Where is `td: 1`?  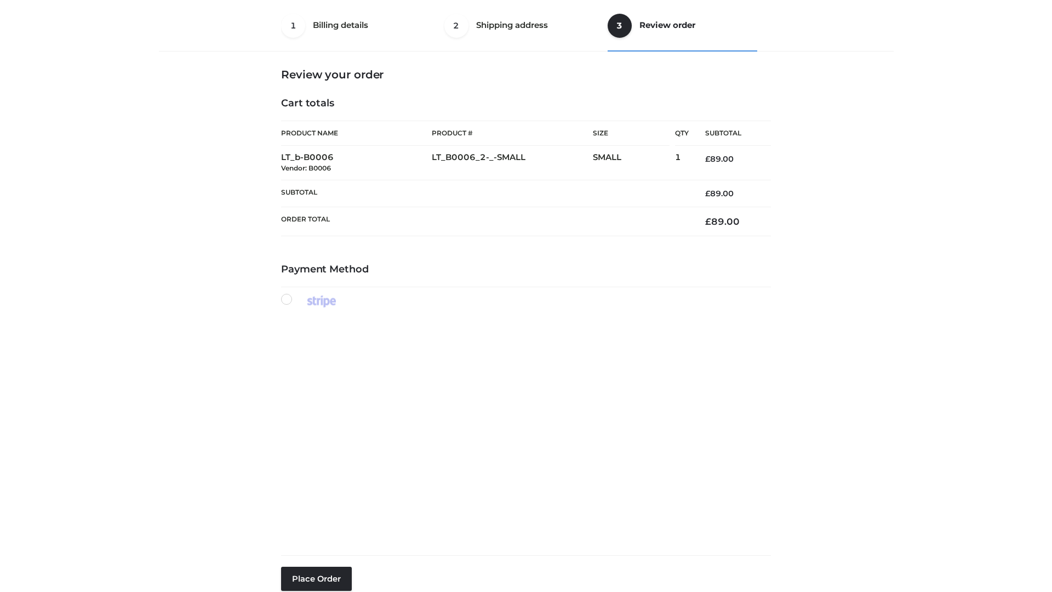 td: 1 is located at coordinates (681, 163).